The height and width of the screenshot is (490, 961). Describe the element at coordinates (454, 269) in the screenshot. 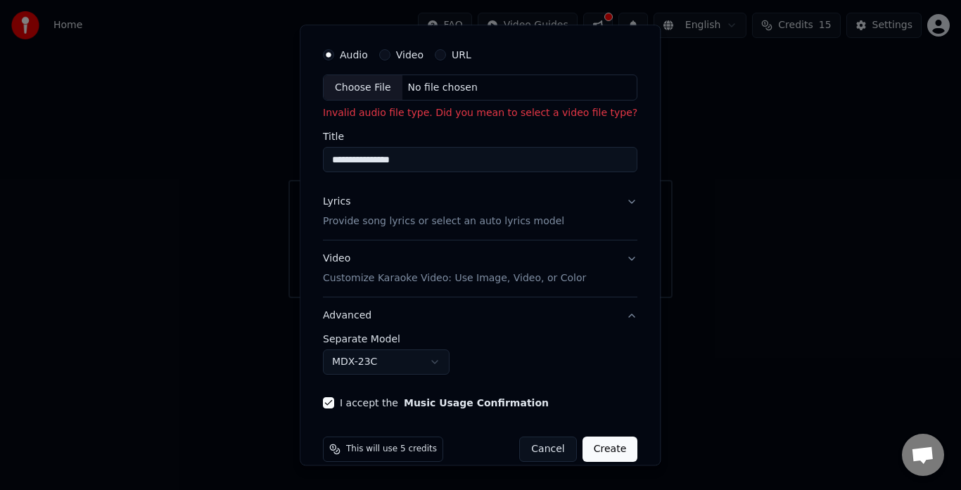

I see `div: Video` at that location.